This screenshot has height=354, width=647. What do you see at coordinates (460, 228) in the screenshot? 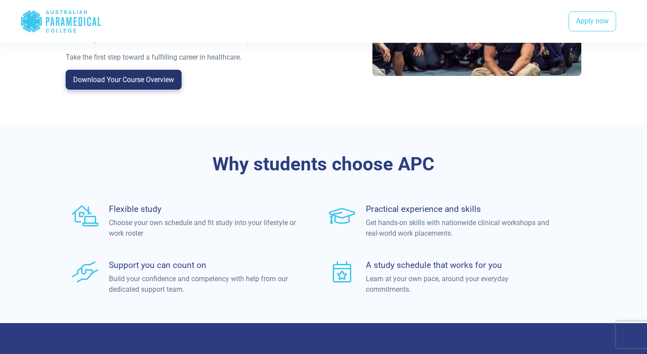
I see `p: Get hands-on skills with nationwide clinical workshops and real-world work placements.` at bounding box center [460, 228].